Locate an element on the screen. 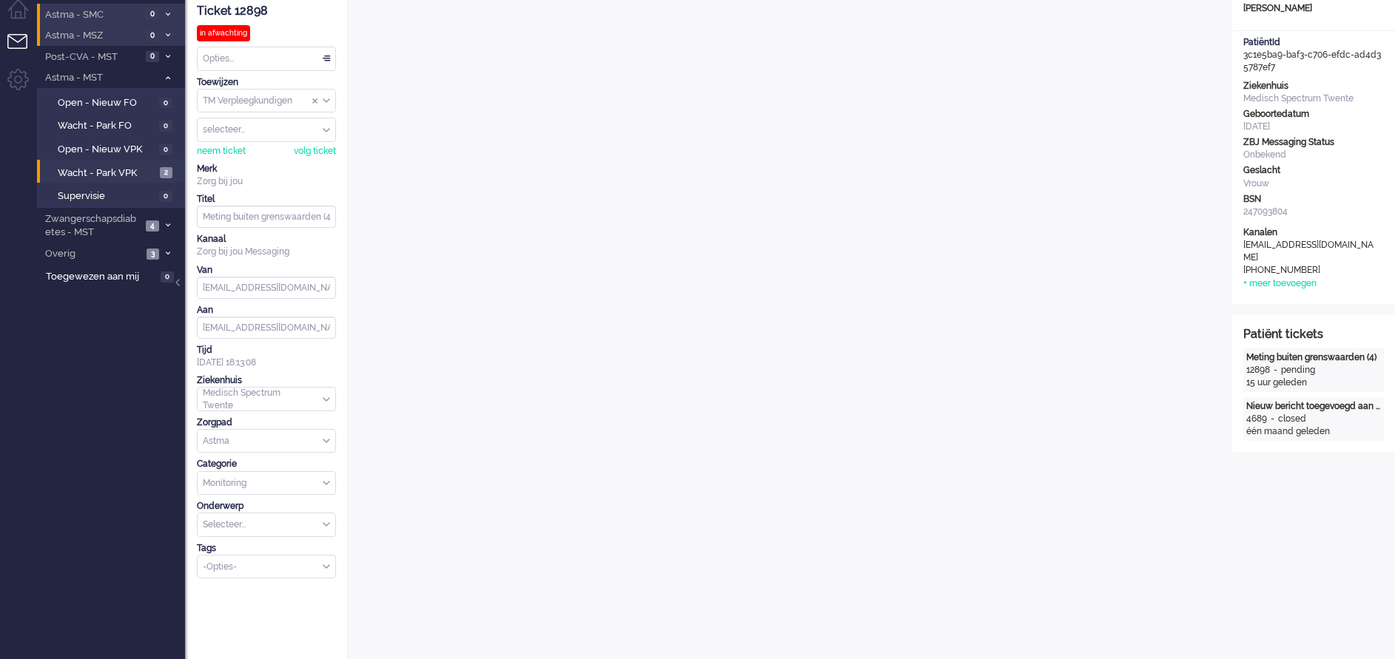 The image size is (1395, 659). div: Nieuw bericht toegevoegd aan gesprek is located at coordinates (1314, 406).